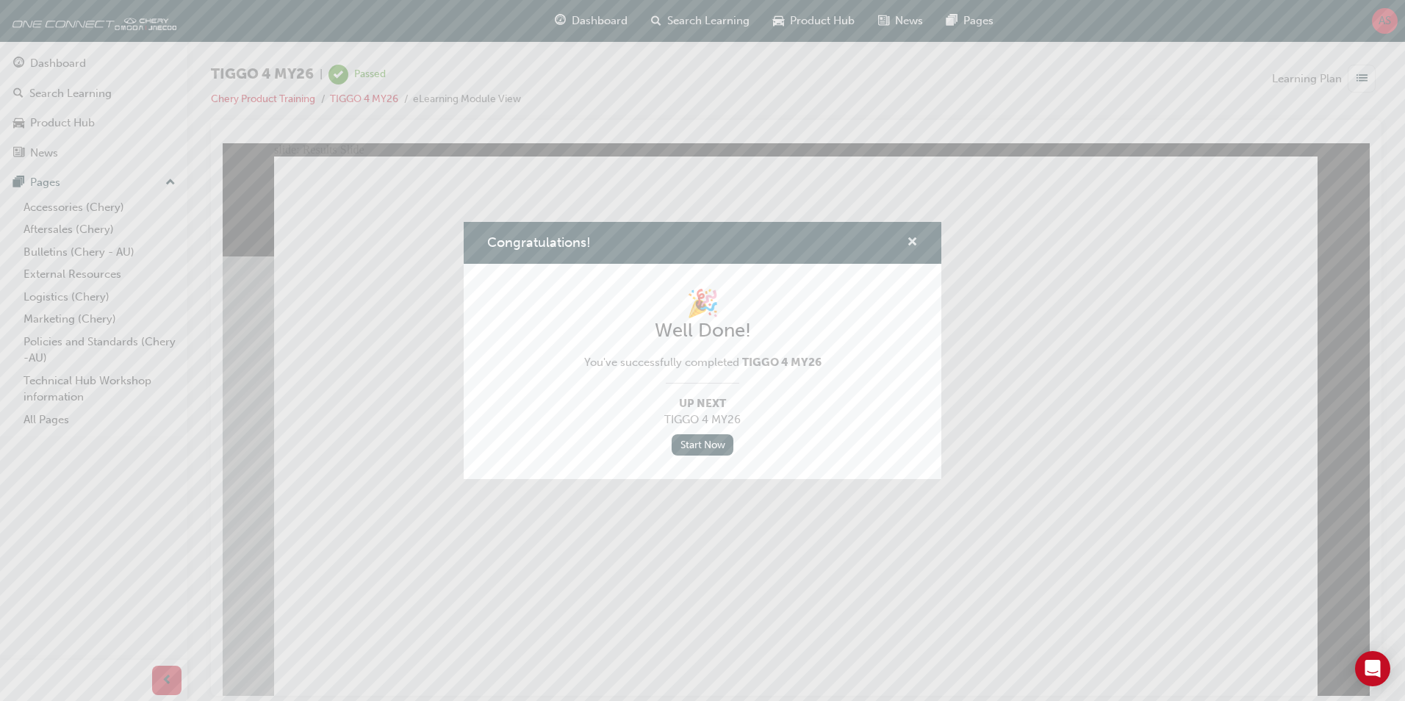 This screenshot has width=1405, height=701. I want to click on div: Open Intercom Messenger, so click(1372, 669).